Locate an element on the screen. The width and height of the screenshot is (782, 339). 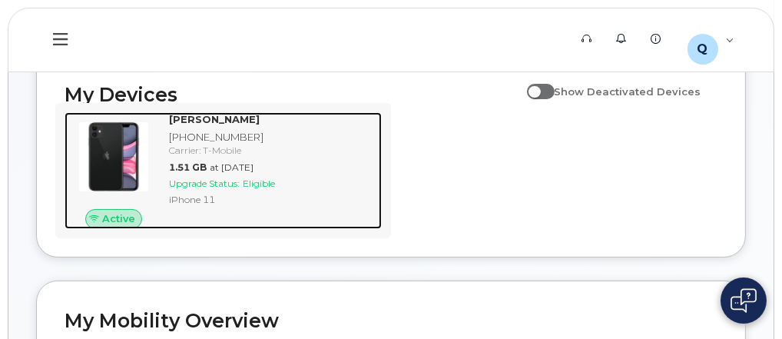
img: Open chat is located at coordinates (744, 301).